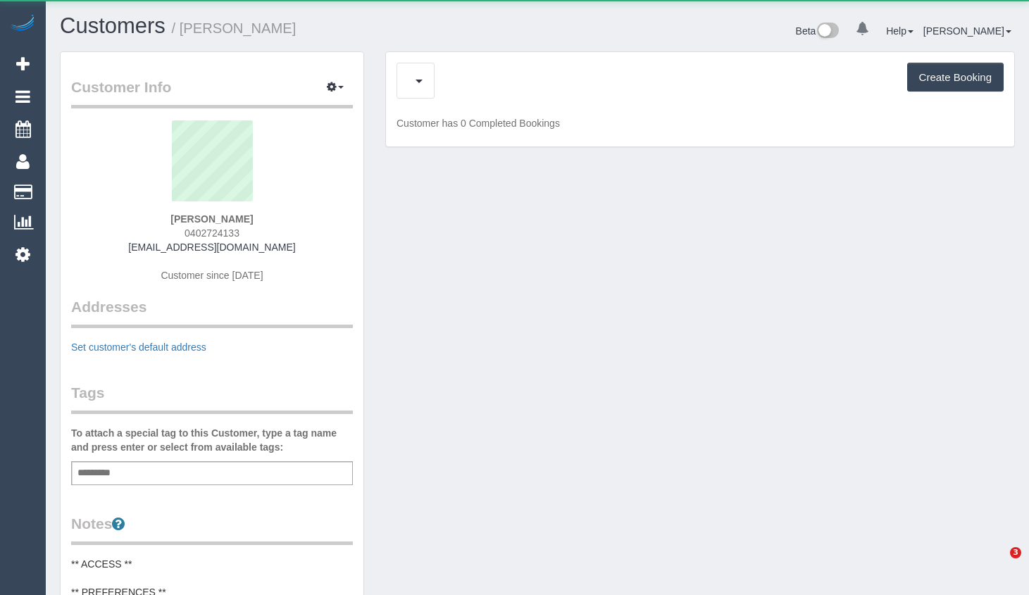  What do you see at coordinates (700, 123) in the screenshot?
I see `p: Customer has 0 Completed Bookings` at bounding box center [700, 123].